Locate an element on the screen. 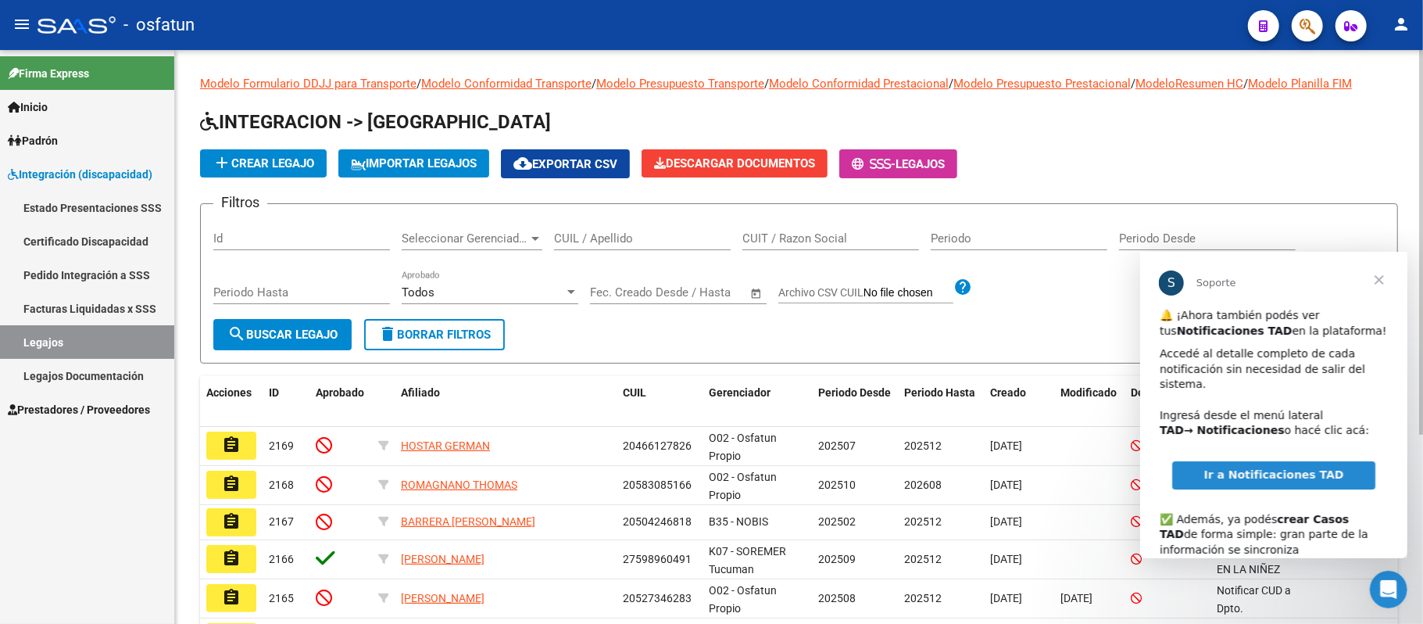 This screenshot has width=1423, height=624. span: 202507 is located at coordinates (837, 446).